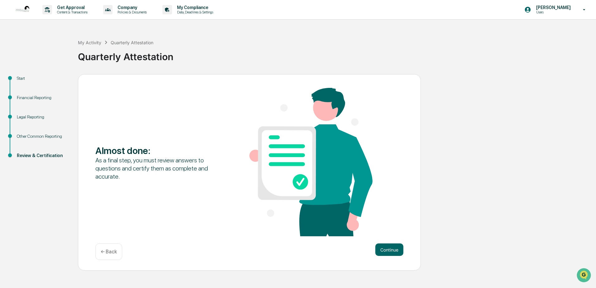 The image size is (596, 288). What do you see at coordinates (42, 117) in the screenshot?
I see `div: Legal Reporting` at bounding box center [42, 117].